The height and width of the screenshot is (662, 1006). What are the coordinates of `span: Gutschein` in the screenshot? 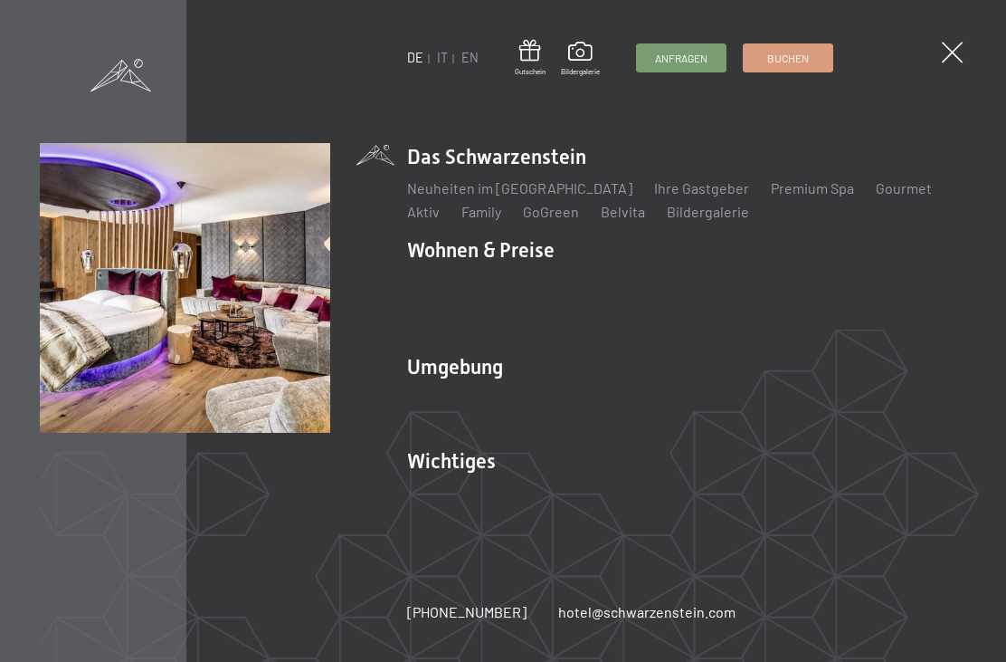 It's located at (530, 71).